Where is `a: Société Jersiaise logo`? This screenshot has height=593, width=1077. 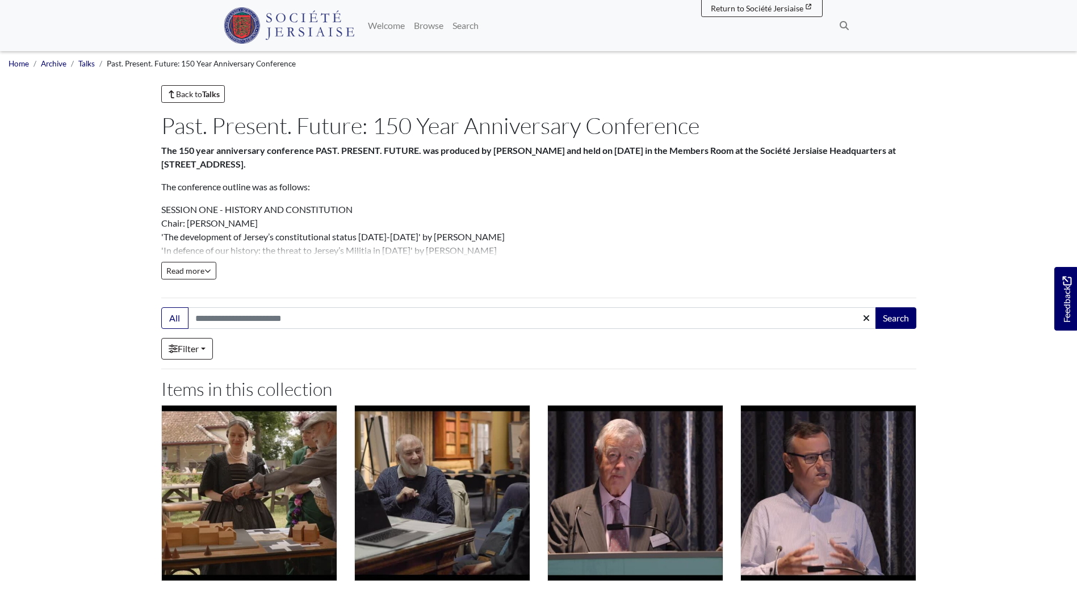 a: Société Jersiaise logo is located at coordinates (289, 26).